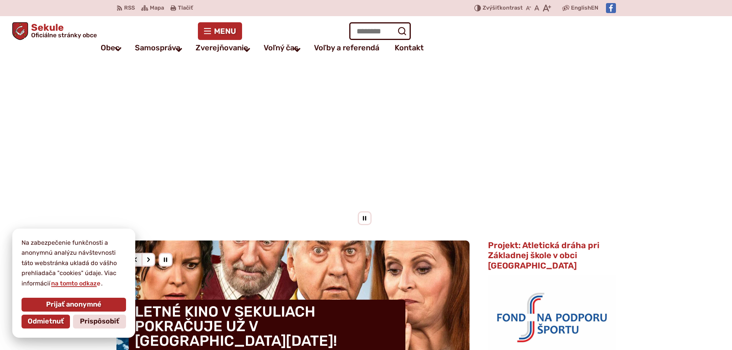 This screenshot has width=732, height=350. Describe the element at coordinates (157, 8) in the screenshot. I see `span: Mapa` at that location.